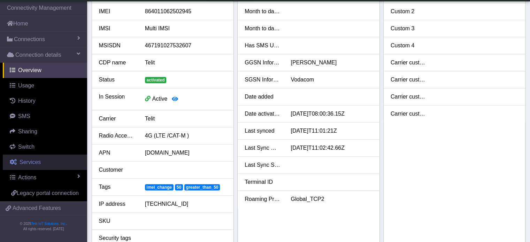 The width and height of the screenshot is (530, 242). What do you see at coordinates (30, 70) in the screenshot?
I see `span: Overview` at bounding box center [30, 70].